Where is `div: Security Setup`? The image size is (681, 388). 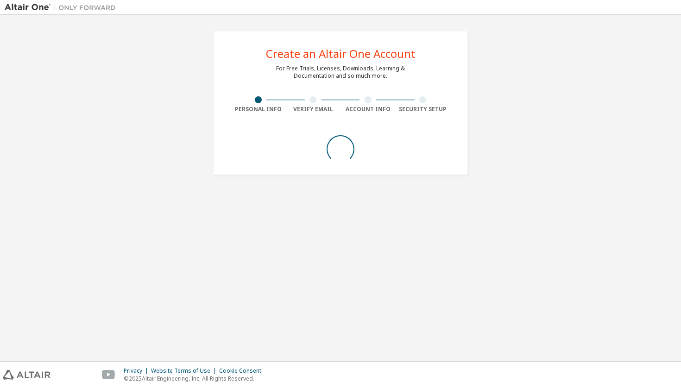
div: Security Setup is located at coordinates (423, 109).